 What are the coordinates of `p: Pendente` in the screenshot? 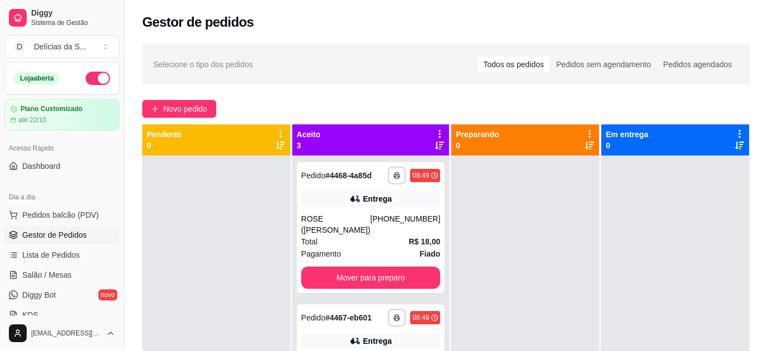 It's located at (164, 134).